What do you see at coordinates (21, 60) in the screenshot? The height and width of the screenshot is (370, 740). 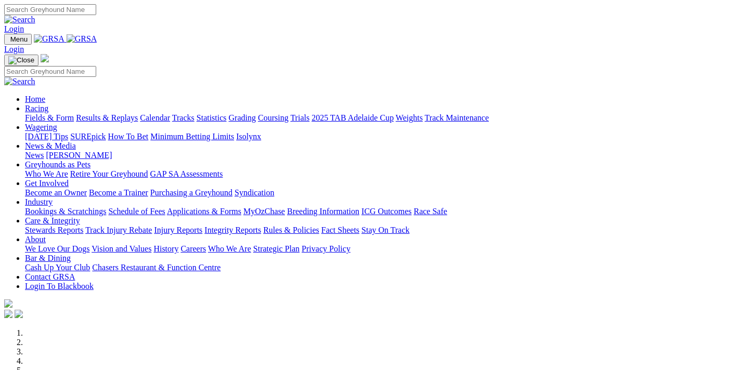 I see `img: Close` at bounding box center [21, 60].